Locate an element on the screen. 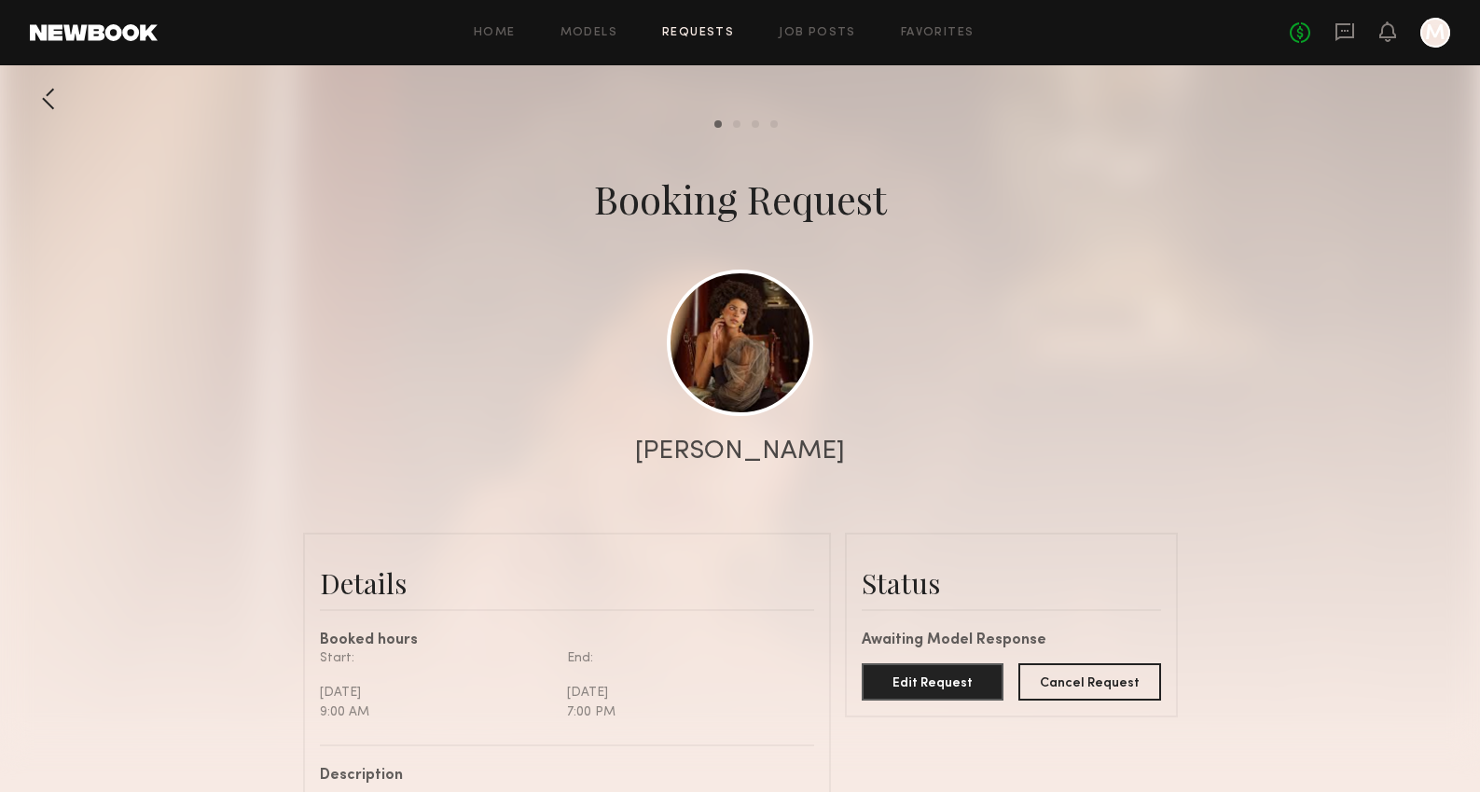 The image size is (1480, 792). div: Status is located at coordinates (1011, 583).